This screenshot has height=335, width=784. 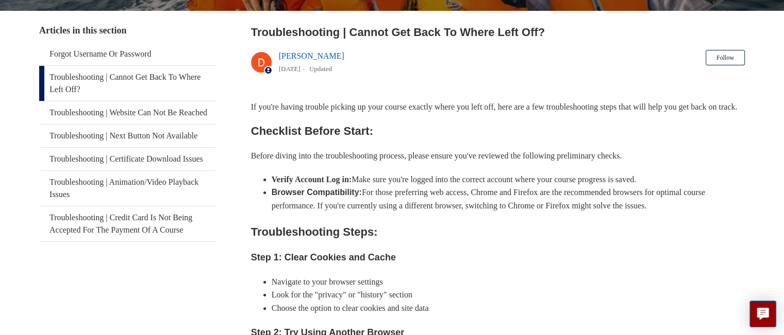 I want to click on a: Forgot Username Or Password, so click(x=127, y=54).